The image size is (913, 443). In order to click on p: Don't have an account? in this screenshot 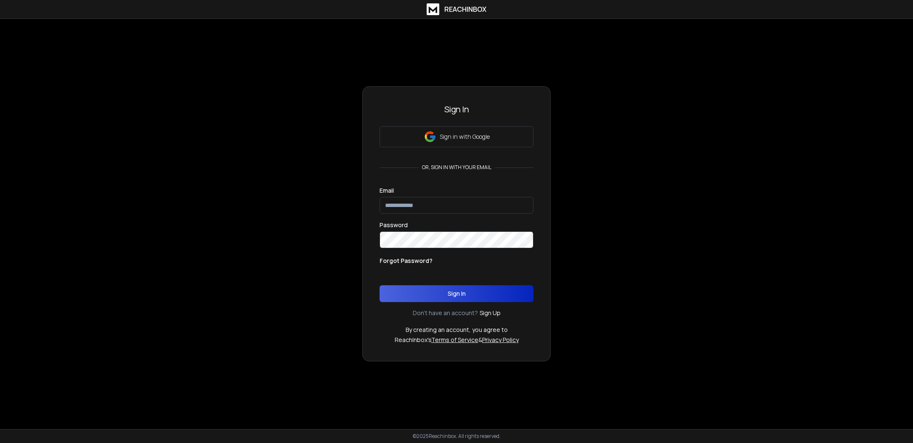, I will do `click(445, 313)`.